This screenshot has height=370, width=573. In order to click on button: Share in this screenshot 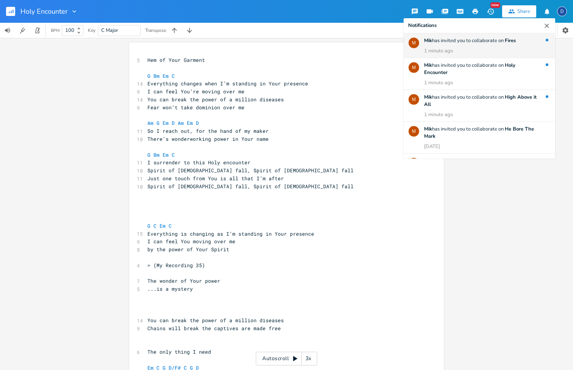, I will do `click(520, 11)`.